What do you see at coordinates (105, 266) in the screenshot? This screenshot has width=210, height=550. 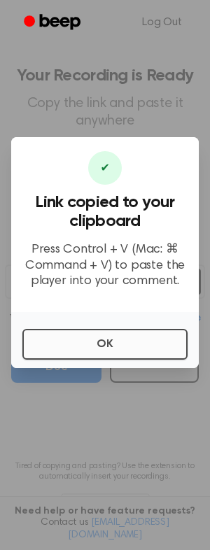 I see `p: Press Control + V (Mac: ⌘ Command + V) to paste the player into your comment.` at bounding box center [105, 266].